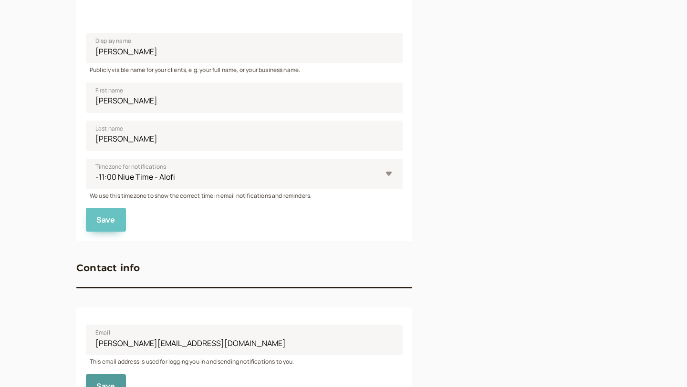 This screenshot has width=687, height=387. What do you see at coordinates (106, 220) in the screenshot?
I see `span: Save` at bounding box center [106, 220].